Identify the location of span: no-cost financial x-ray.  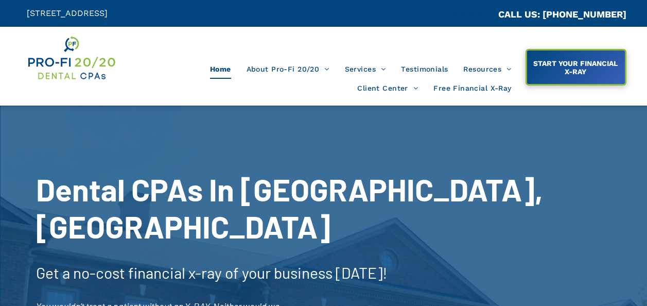
(147, 272).